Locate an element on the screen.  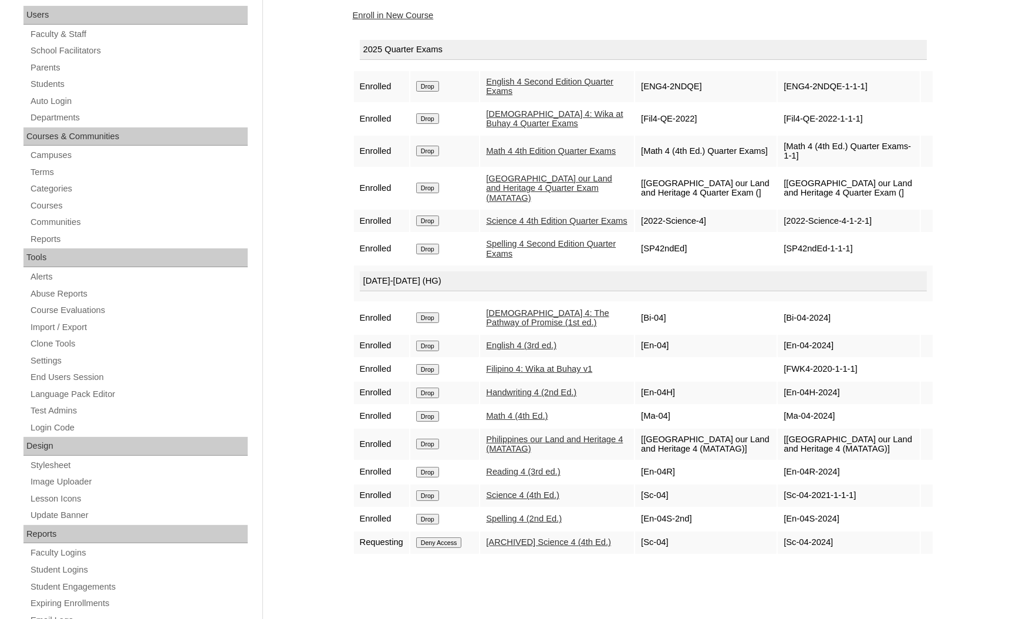
a: Math 4 (4th Ed.) is located at coordinates (516, 415).